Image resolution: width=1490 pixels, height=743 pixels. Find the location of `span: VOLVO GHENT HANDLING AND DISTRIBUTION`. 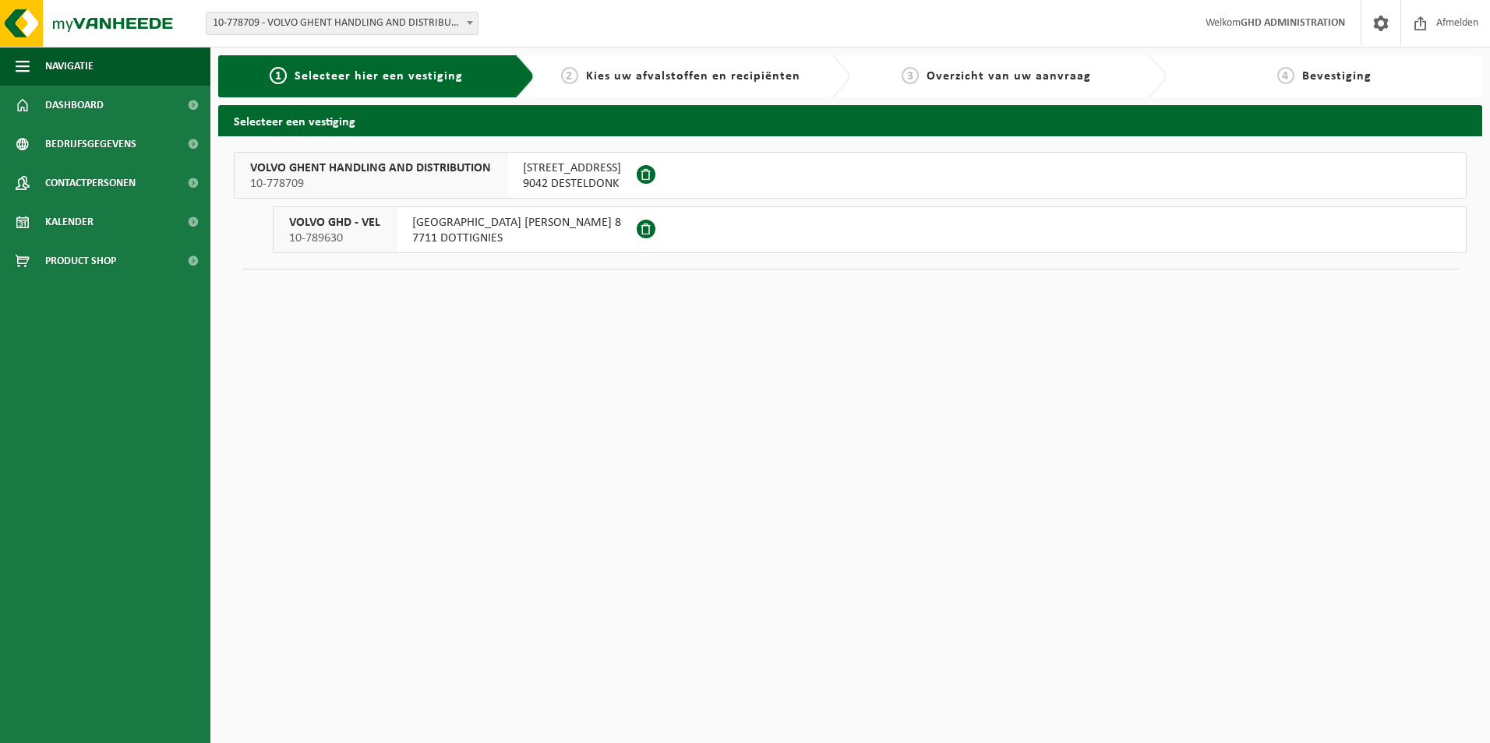

span: VOLVO GHENT HANDLING AND DISTRIBUTION is located at coordinates (370, 168).